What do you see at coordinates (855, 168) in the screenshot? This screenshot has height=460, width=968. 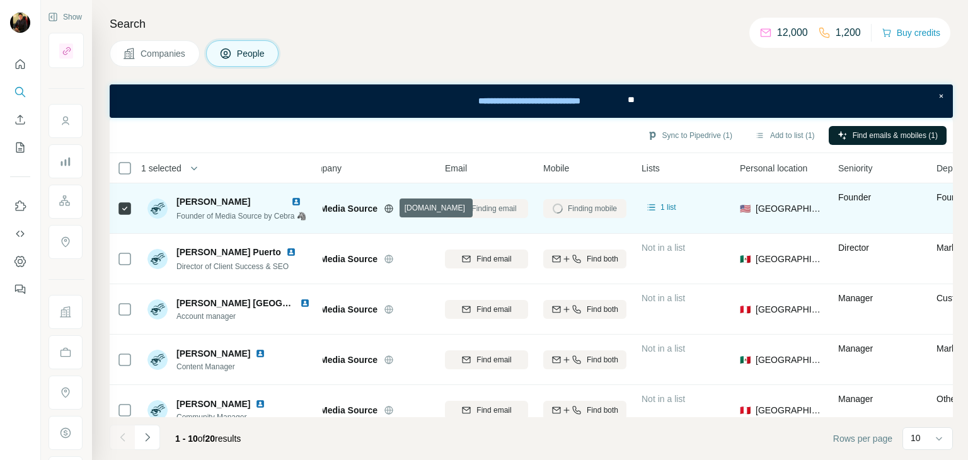 I see `span: Seniority` at bounding box center [855, 168].